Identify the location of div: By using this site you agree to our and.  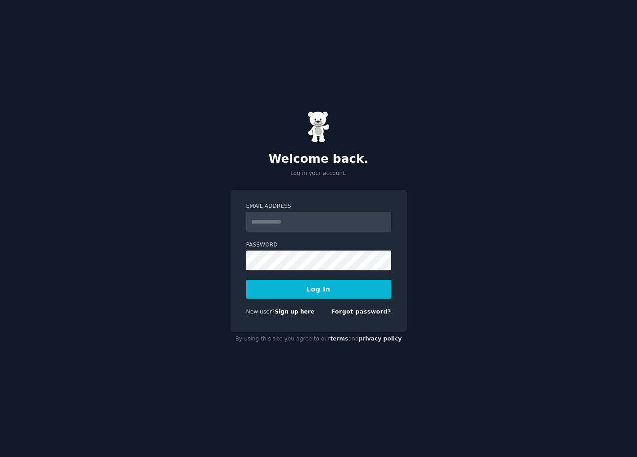
(319, 339).